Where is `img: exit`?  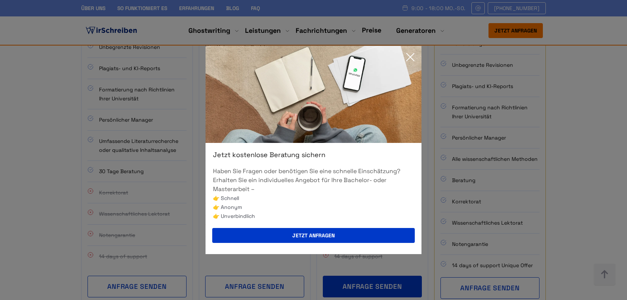
img: exit is located at coordinates (314, 94).